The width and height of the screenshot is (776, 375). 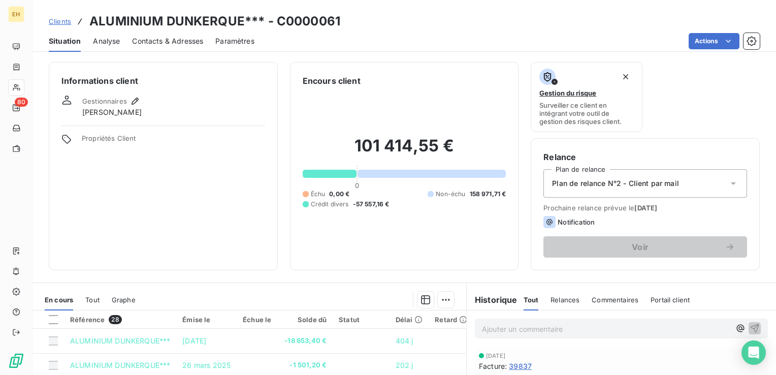 What do you see at coordinates (332, 81) in the screenshot?
I see `h6: Encours client` at bounding box center [332, 81].